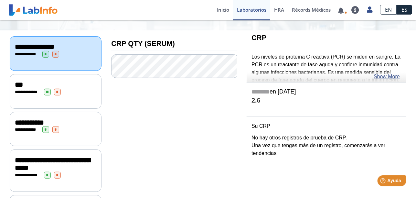  Describe the element at coordinates (36, 8) in the screenshot. I see `span: Ayuda` at that location.